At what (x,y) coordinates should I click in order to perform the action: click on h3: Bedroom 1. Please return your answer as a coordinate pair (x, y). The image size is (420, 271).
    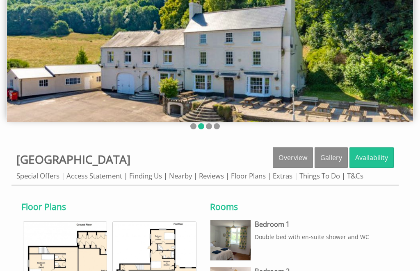
    Looking at the image, I should click on (321, 225).